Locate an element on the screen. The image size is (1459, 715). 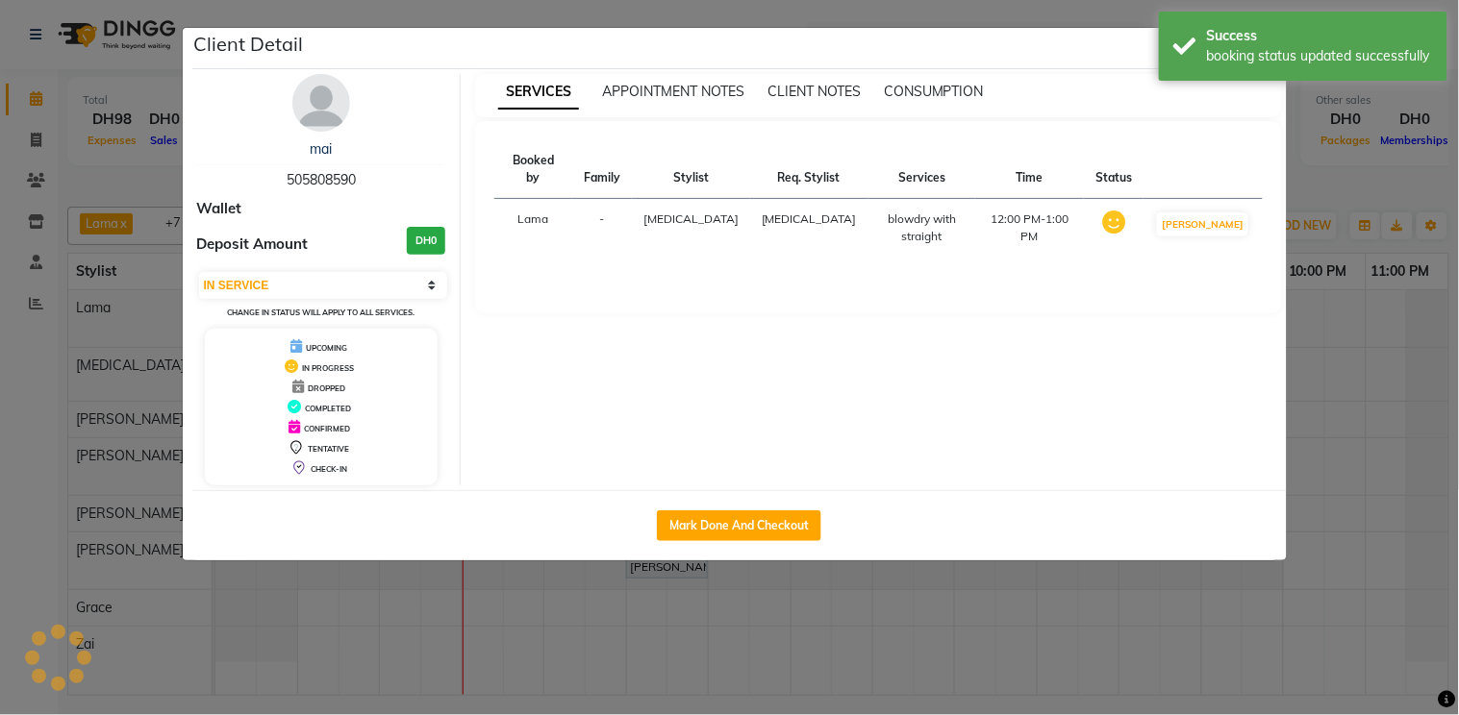
th: Time is located at coordinates (1029, 169).